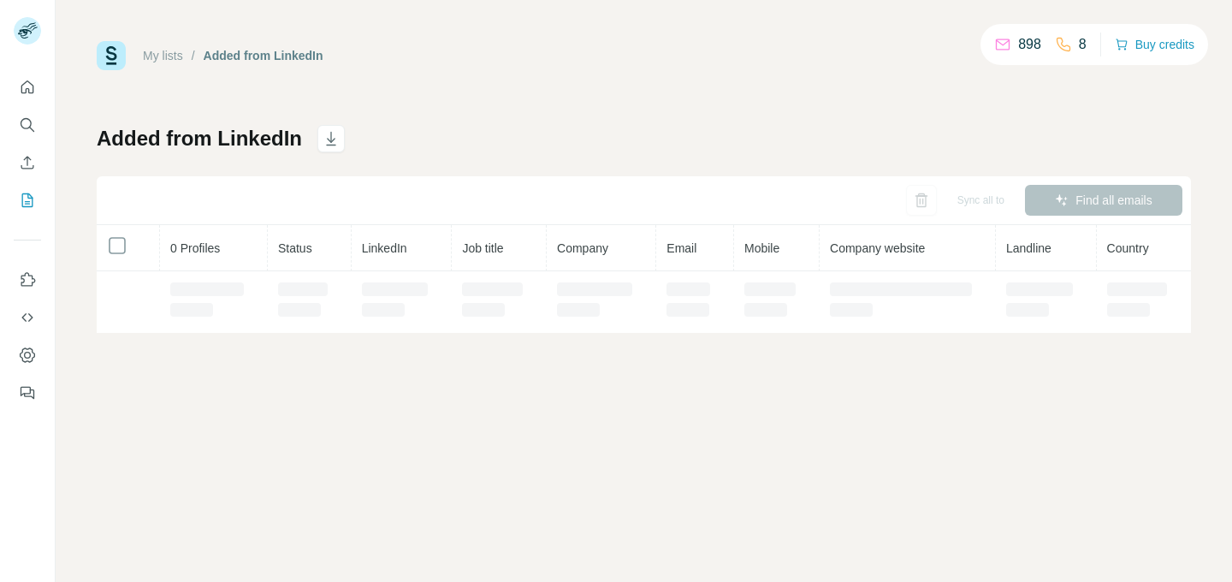 This screenshot has width=1232, height=582. Describe the element at coordinates (27, 163) in the screenshot. I see `button: Enrich CSV` at that location.